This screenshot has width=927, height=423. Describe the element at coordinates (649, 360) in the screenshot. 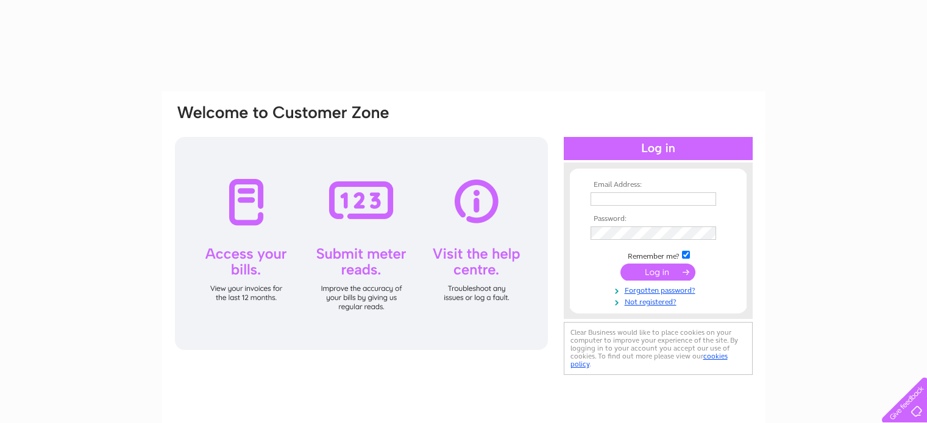

I see `a: cookies policy` at that location.